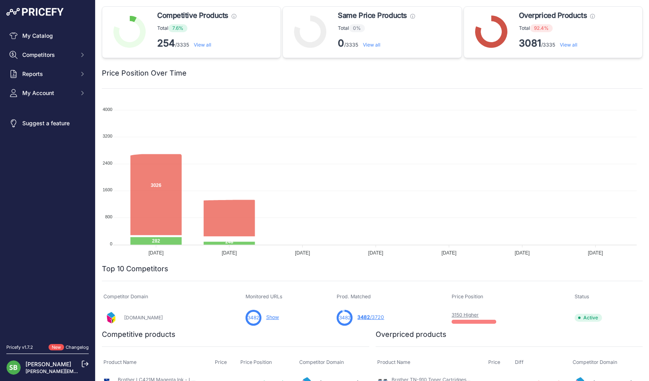 The width and height of the screenshot is (649, 381). I want to click on span: Status, so click(582, 296).